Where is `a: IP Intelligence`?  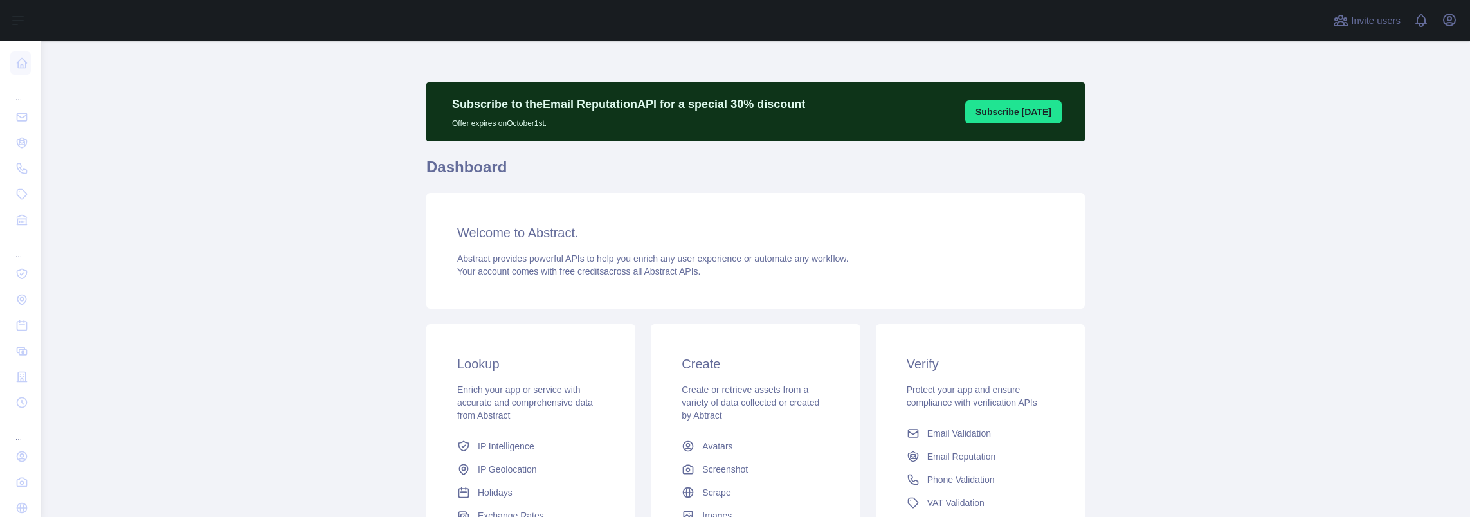 a: IP Intelligence is located at coordinates (530, 446).